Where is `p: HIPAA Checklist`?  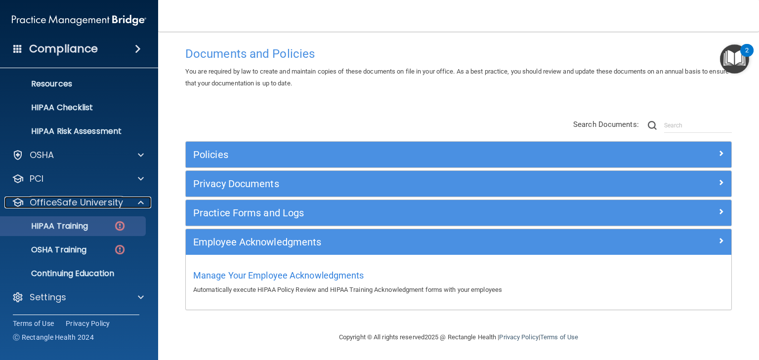 p: HIPAA Checklist is located at coordinates (74, 108).